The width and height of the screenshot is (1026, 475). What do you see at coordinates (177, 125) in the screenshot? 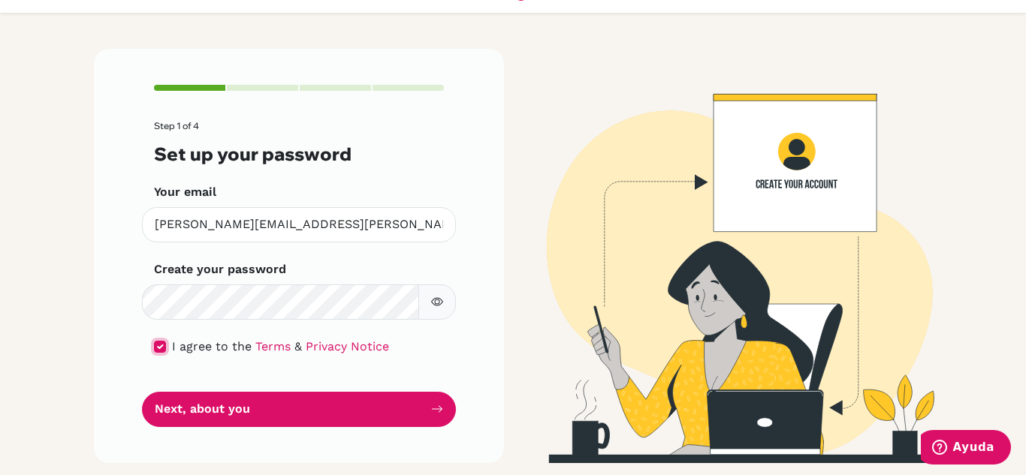
I see `span: Step 1 of 4` at bounding box center [177, 125].